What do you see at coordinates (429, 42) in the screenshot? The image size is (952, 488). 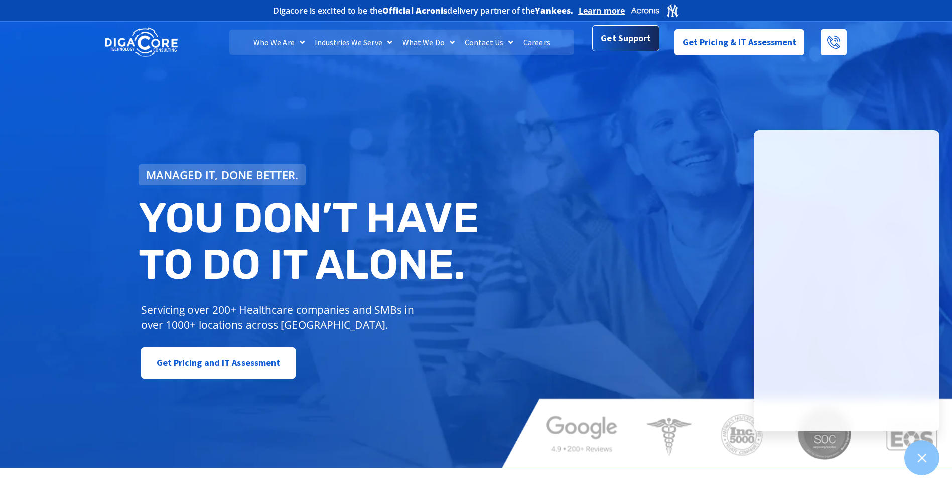 I see `a: What We Do` at bounding box center [429, 42].